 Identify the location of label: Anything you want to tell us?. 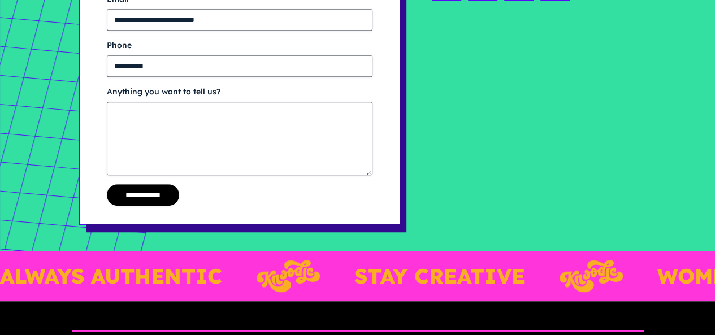
(240, 92).